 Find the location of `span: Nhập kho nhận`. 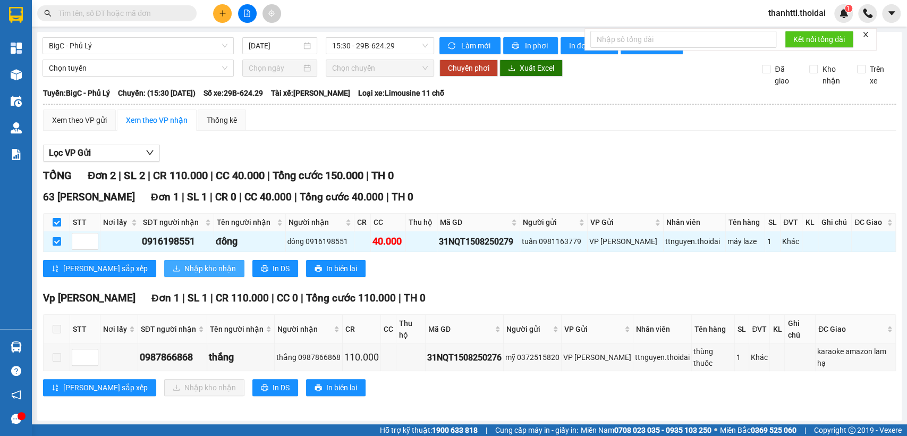

span: Nhập kho nhận is located at coordinates (210, 268).